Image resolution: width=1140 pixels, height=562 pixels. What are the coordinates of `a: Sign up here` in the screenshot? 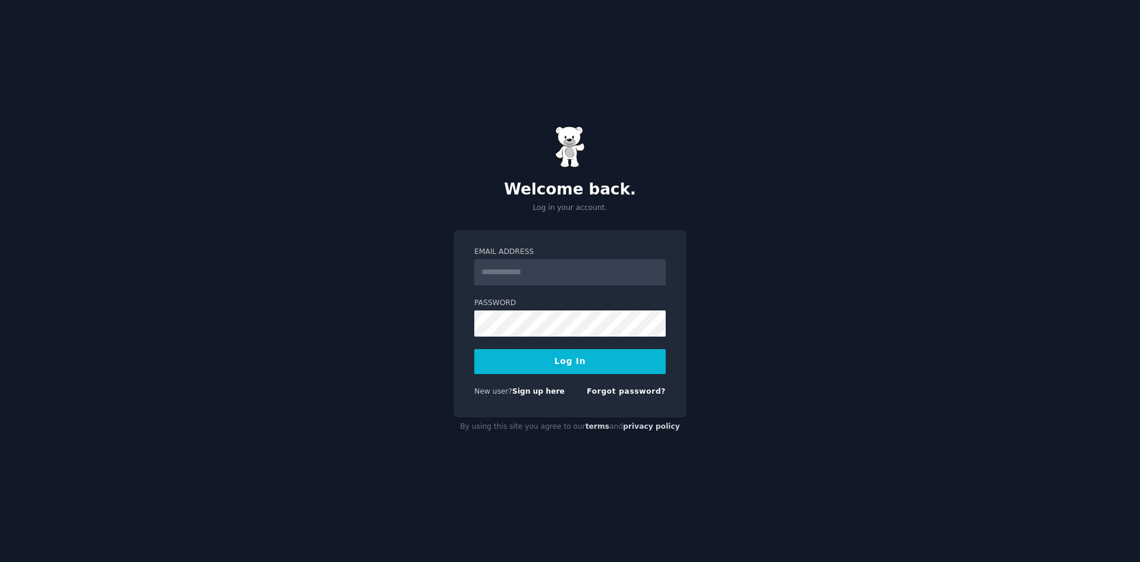 It's located at (539, 391).